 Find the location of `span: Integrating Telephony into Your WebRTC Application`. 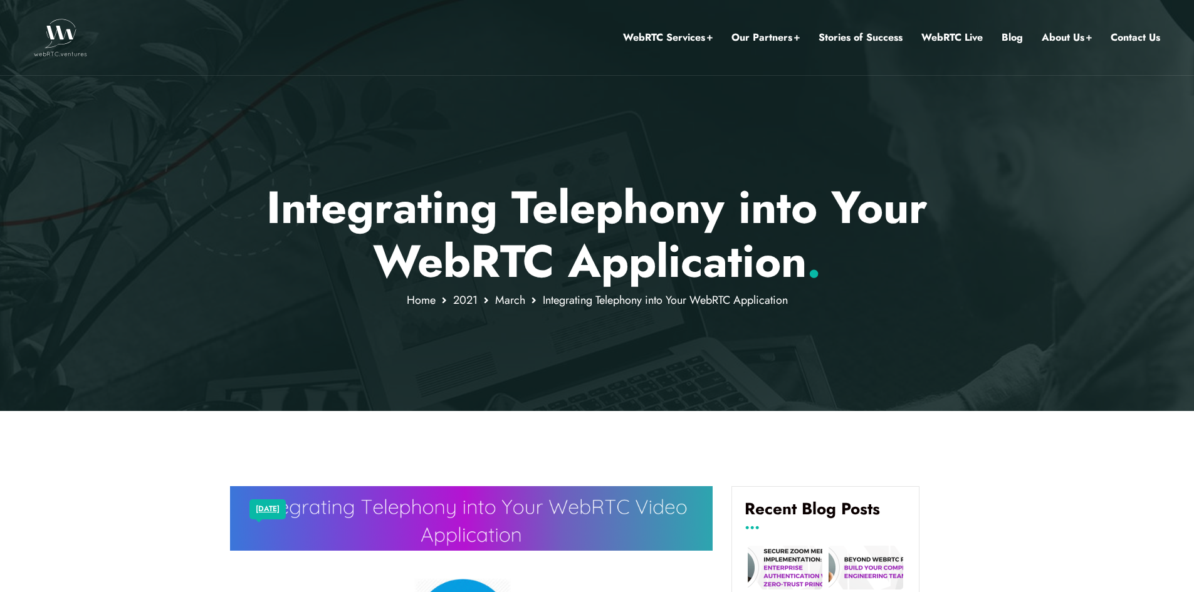

span: Integrating Telephony into Your WebRTC Application is located at coordinates (665, 300).